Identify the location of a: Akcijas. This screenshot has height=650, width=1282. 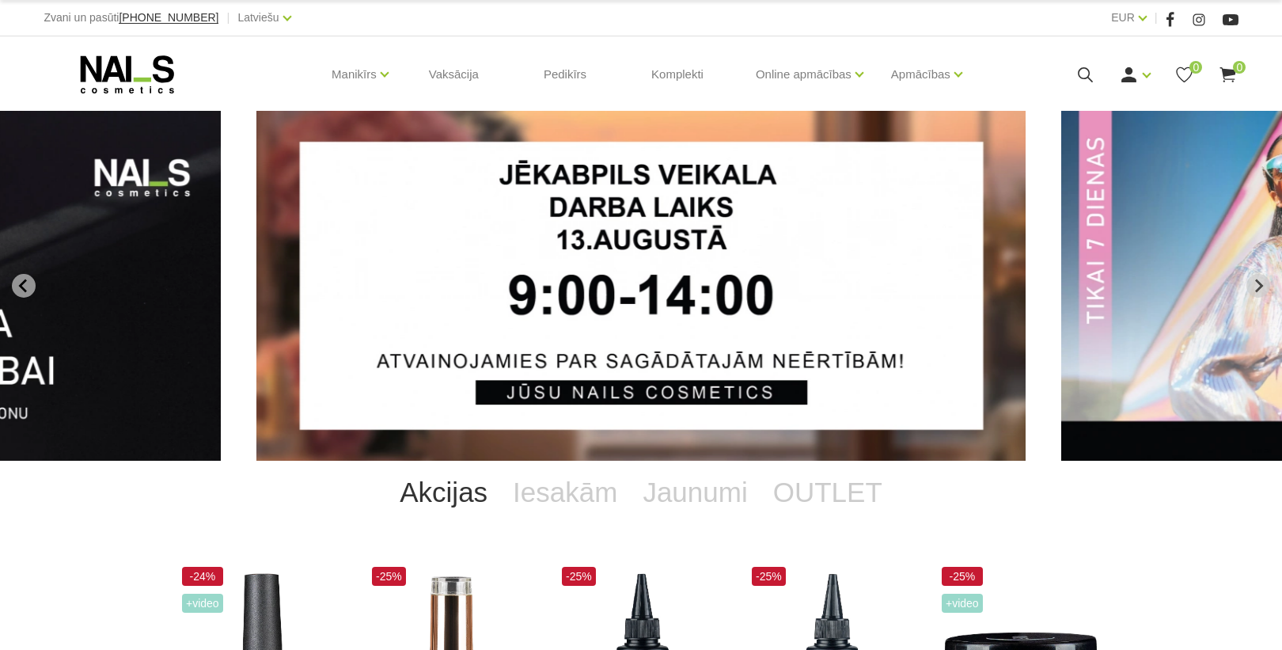
(443, 492).